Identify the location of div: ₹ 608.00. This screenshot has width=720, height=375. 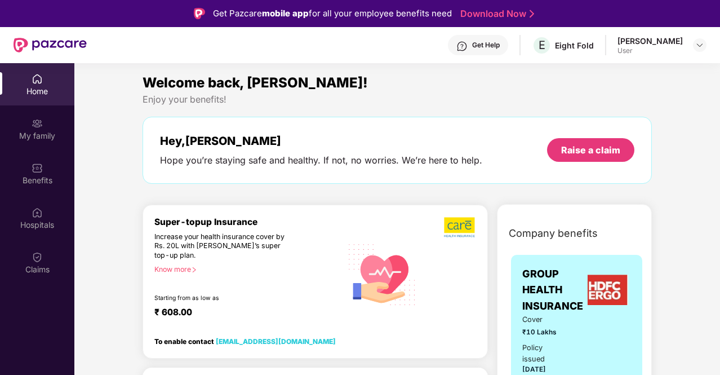
(242, 313).